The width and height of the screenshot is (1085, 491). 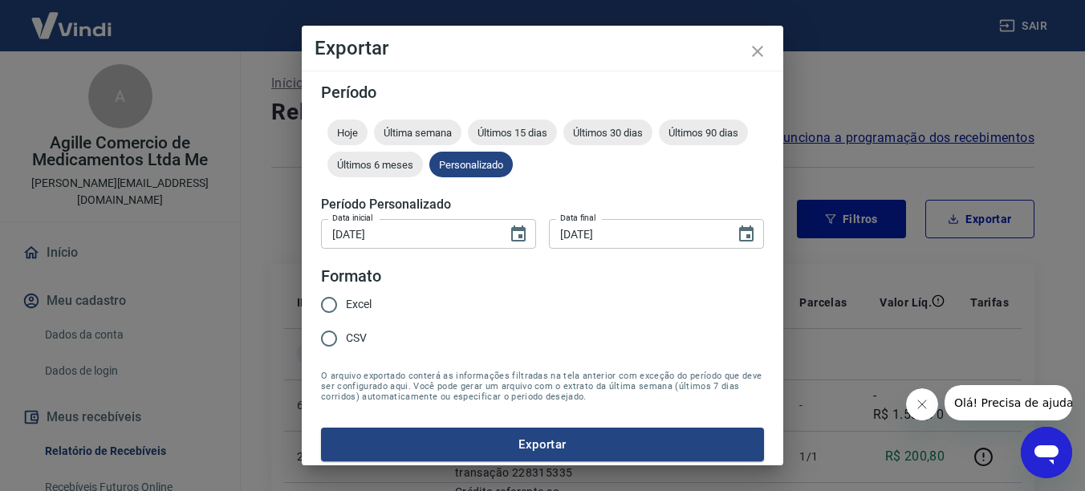 What do you see at coordinates (375, 165) in the screenshot?
I see `span: Últimos 6 meses` at bounding box center [375, 165].